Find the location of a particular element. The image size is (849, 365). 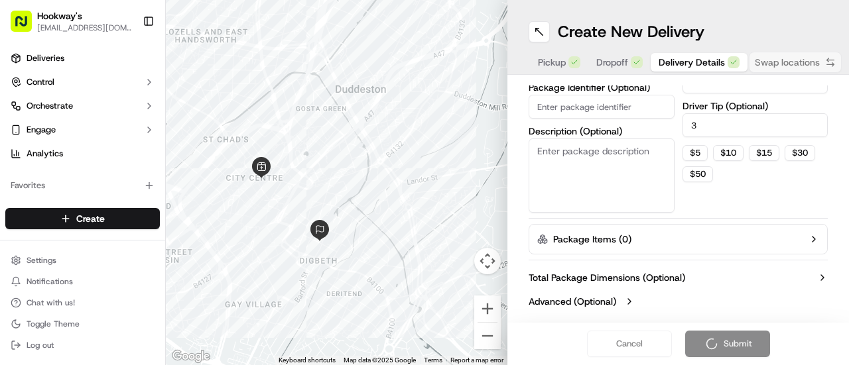

a: Report a map error is located at coordinates (477, 360).